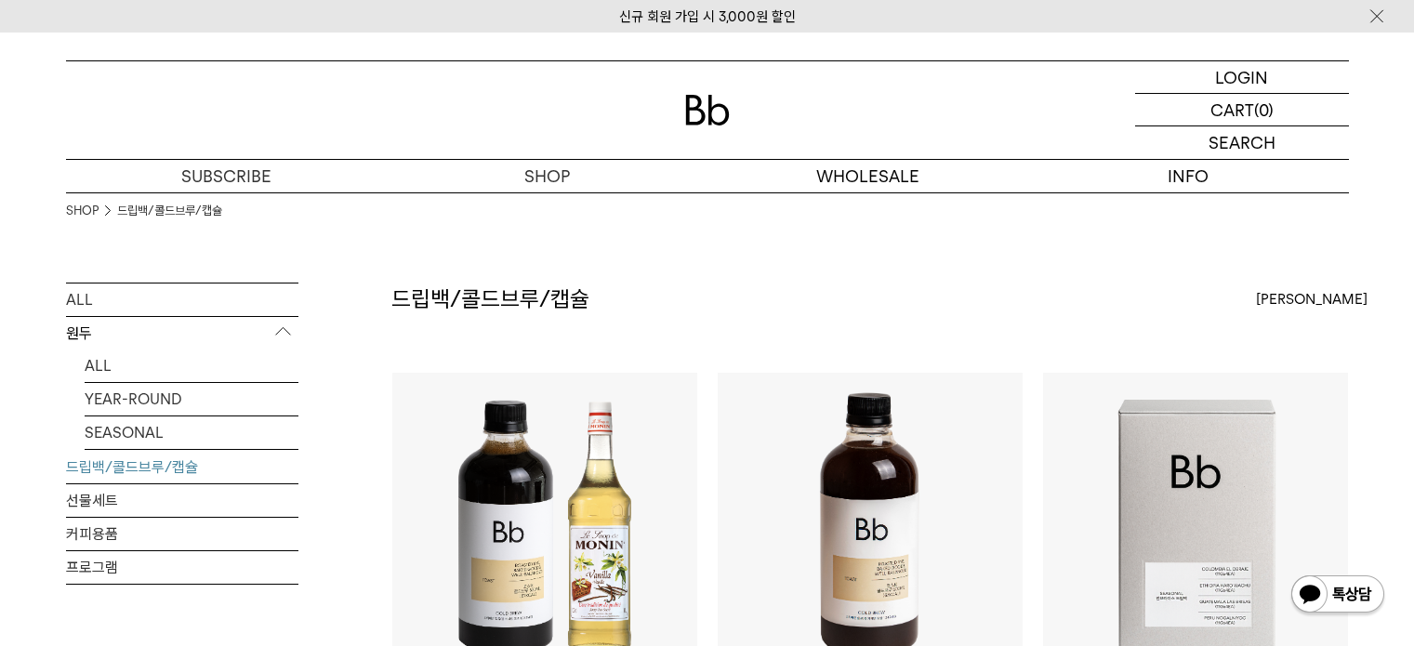 This screenshot has width=1414, height=646. I want to click on a: CART (0), so click(1242, 110).